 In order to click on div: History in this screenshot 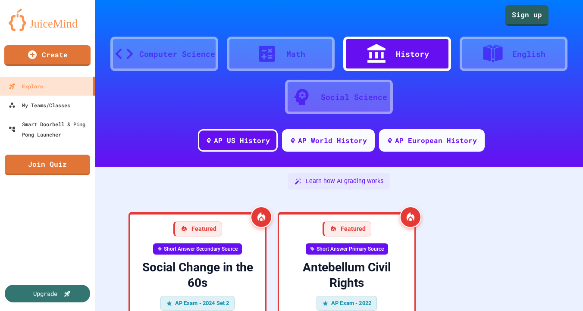, I will do `click(412, 54)`.